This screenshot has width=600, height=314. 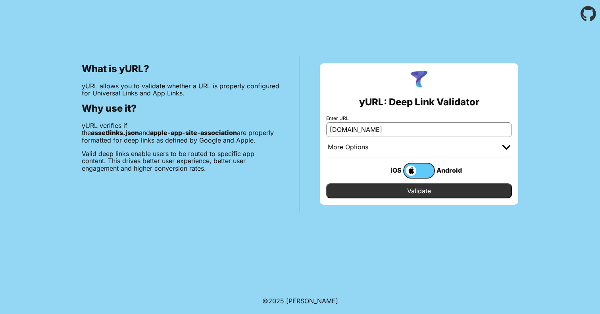 What do you see at coordinates (180, 133) in the screenshot?
I see `p: yURL verifies if the and are properly formatted for deep links as defined by Google and Apple.` at bounding box center [180, 133].